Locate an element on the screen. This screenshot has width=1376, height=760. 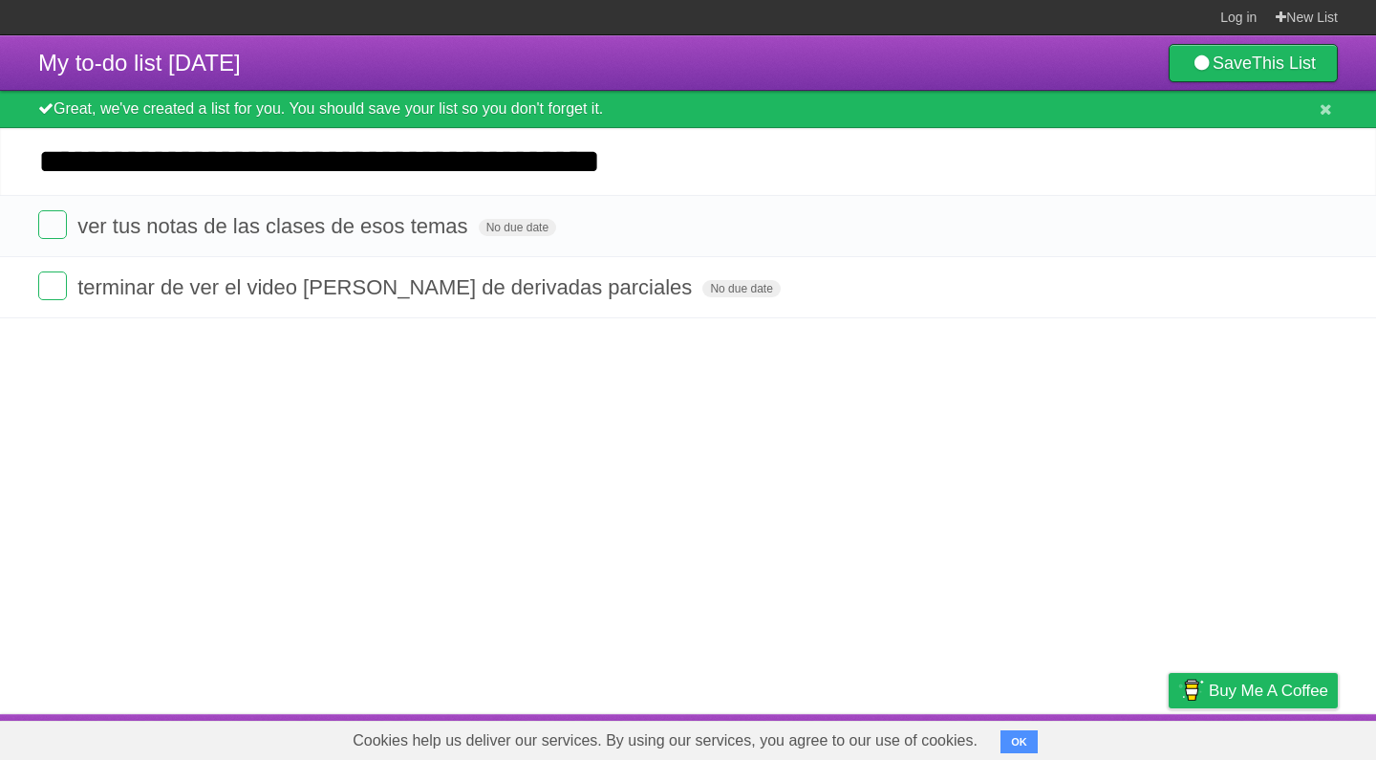
span: Cookies help us deliver our services. By using our services, you agree to our use of cookies. is located at coordinates (665, 741).